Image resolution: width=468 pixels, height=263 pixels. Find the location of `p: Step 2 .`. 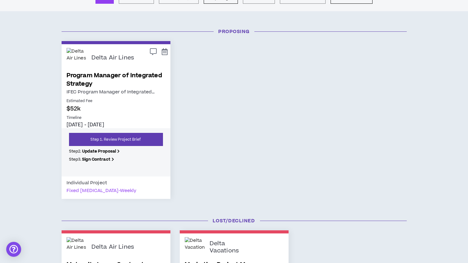

p: Step 2 . is located at coordinates (116, 151).